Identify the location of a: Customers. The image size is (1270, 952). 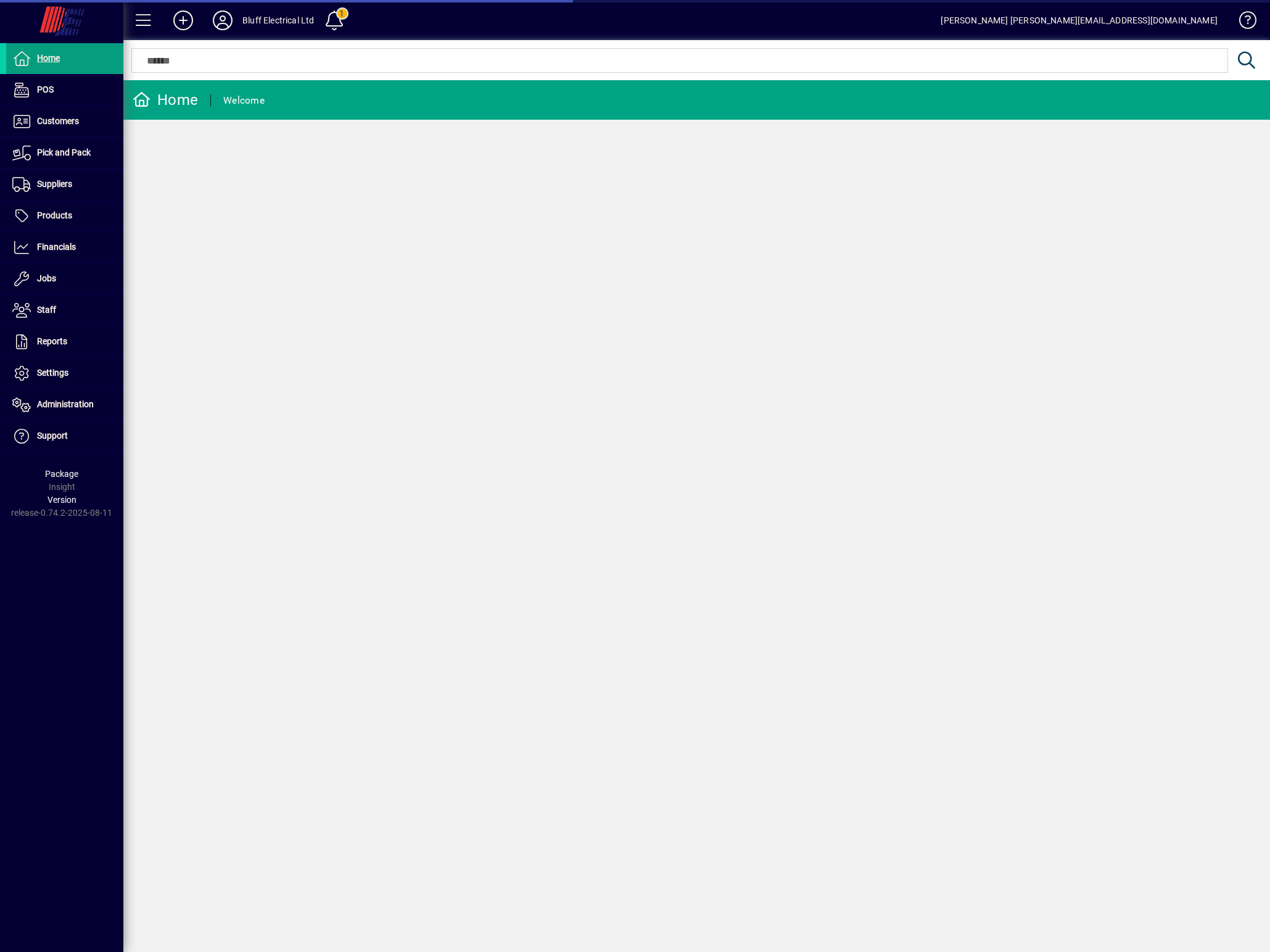
(65, 122).